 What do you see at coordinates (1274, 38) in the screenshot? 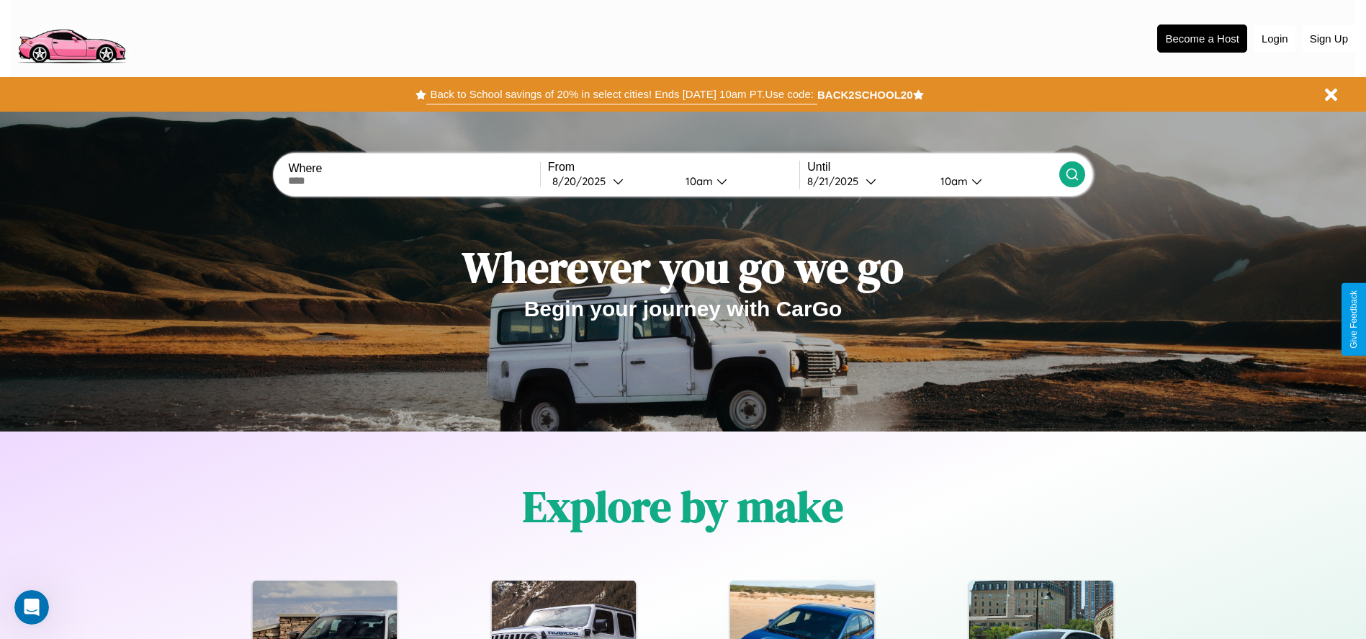
I see `button: Login` at bounding box center [1274, 38].